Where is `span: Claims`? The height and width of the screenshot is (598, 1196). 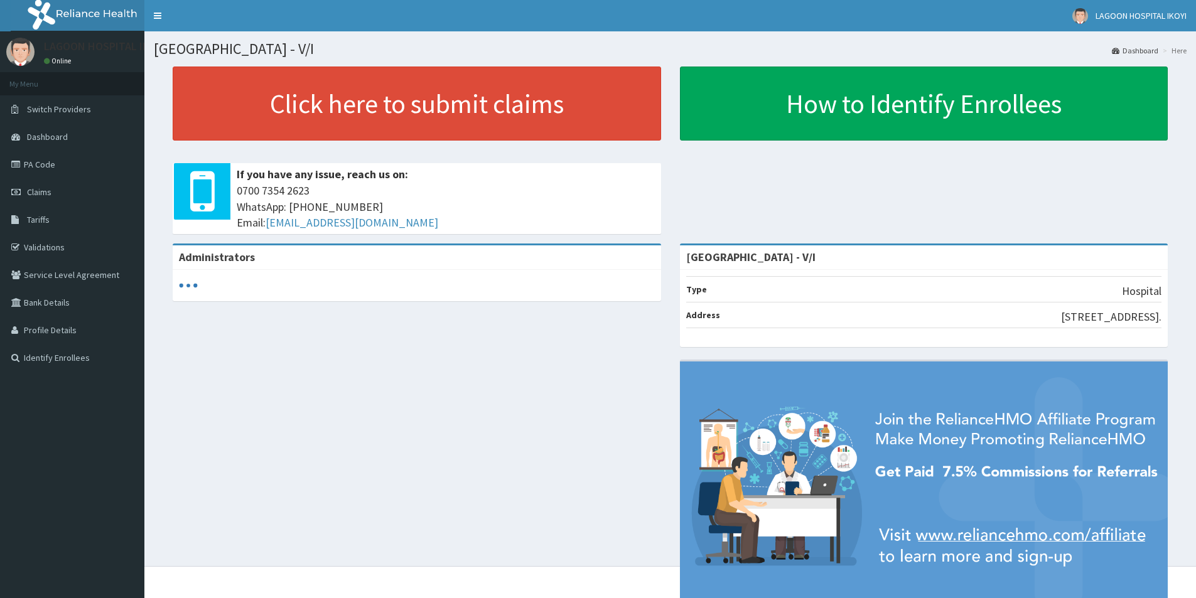 span: Claims is located at coordinates (39, 192).